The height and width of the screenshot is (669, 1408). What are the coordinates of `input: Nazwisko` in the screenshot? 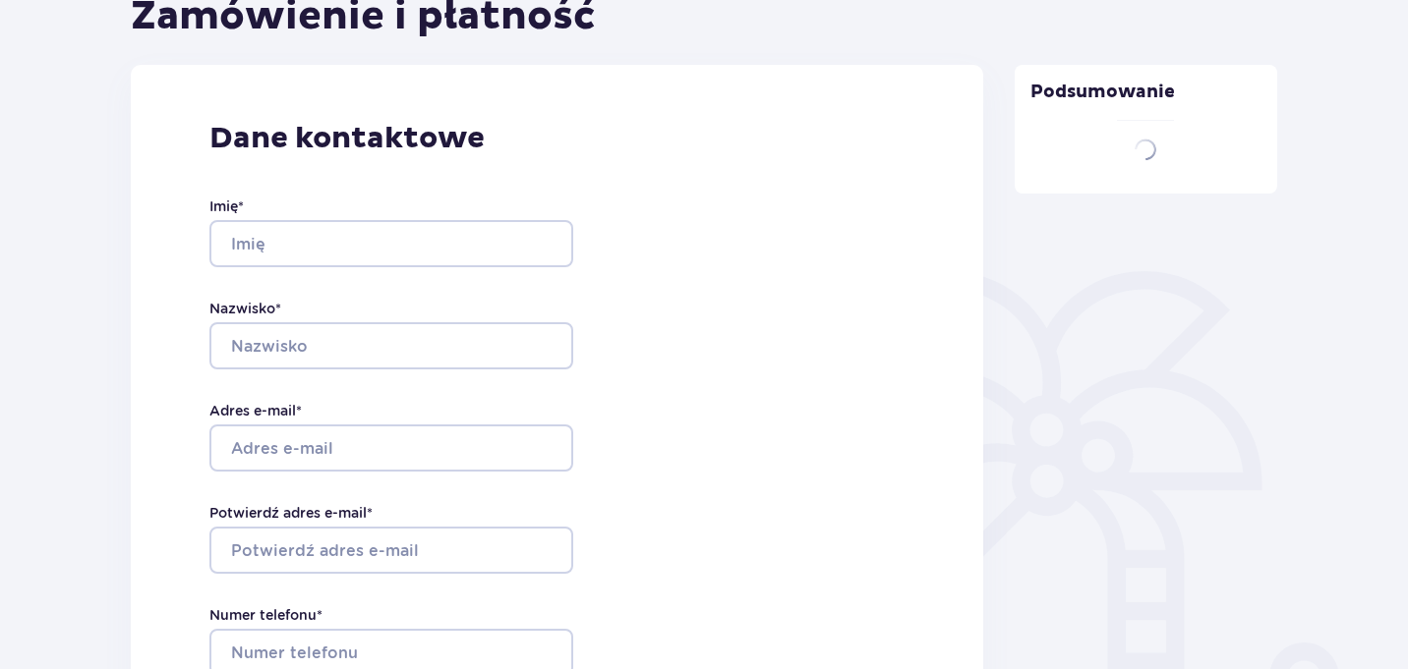 It's located at (391, 346).